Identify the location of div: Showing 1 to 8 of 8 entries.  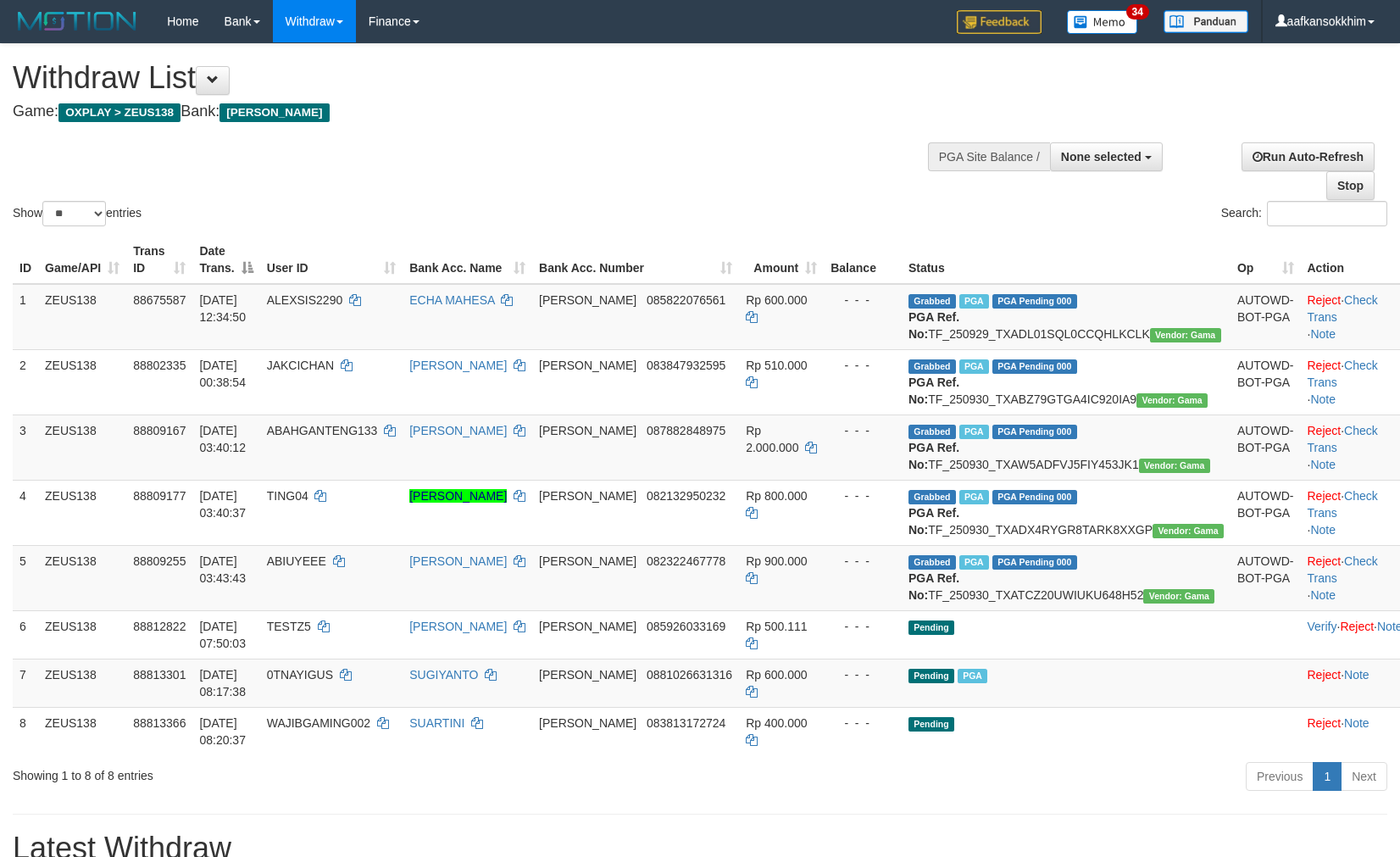
(292, 772).